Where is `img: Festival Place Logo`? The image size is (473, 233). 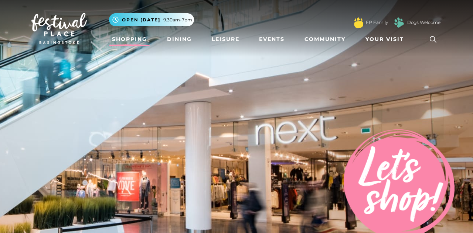
img: Festival Place Logo is located at coordinates (59, 28).